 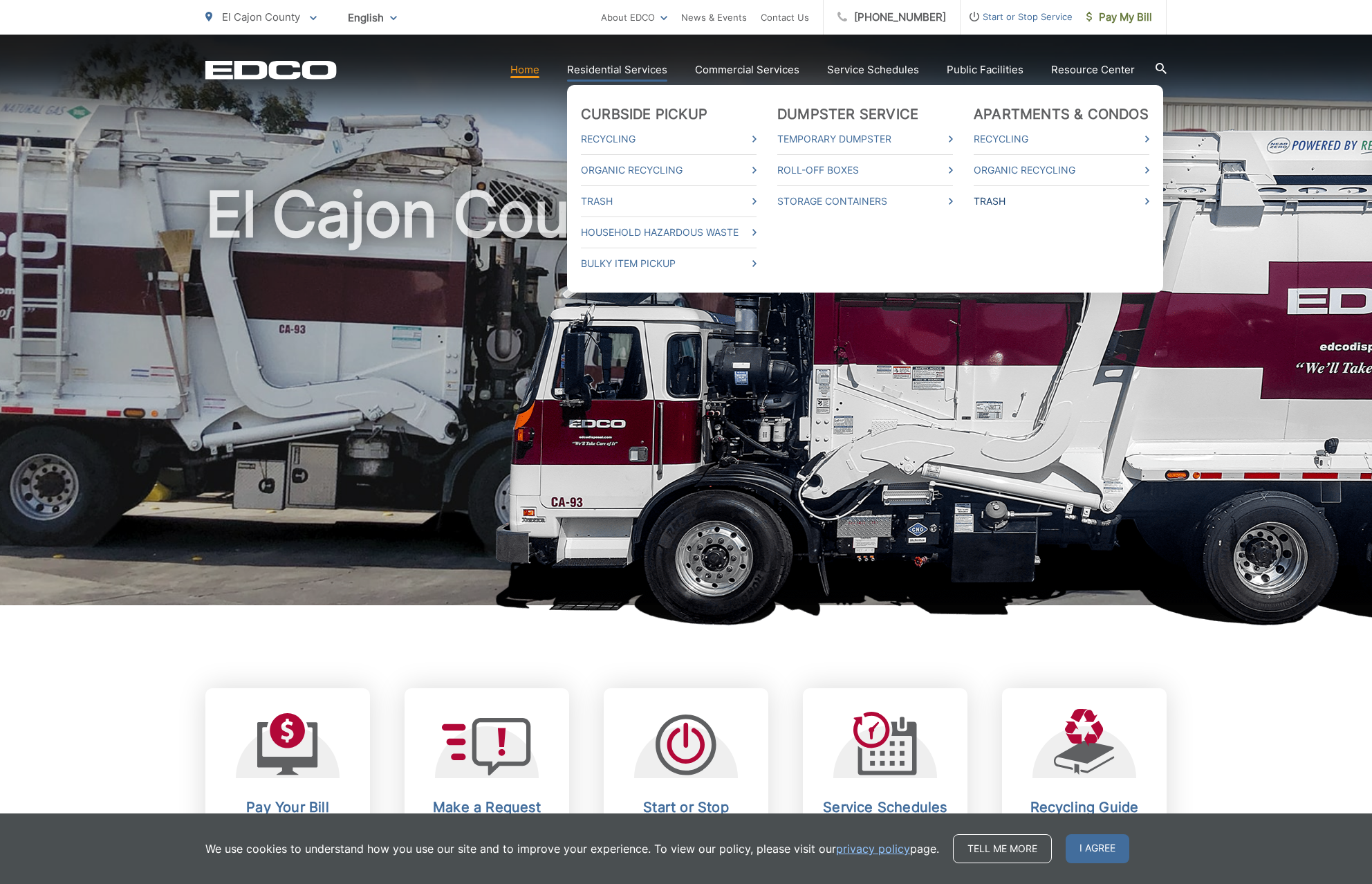 I want to click on a: Residential Services, so click(x=616, y=70).